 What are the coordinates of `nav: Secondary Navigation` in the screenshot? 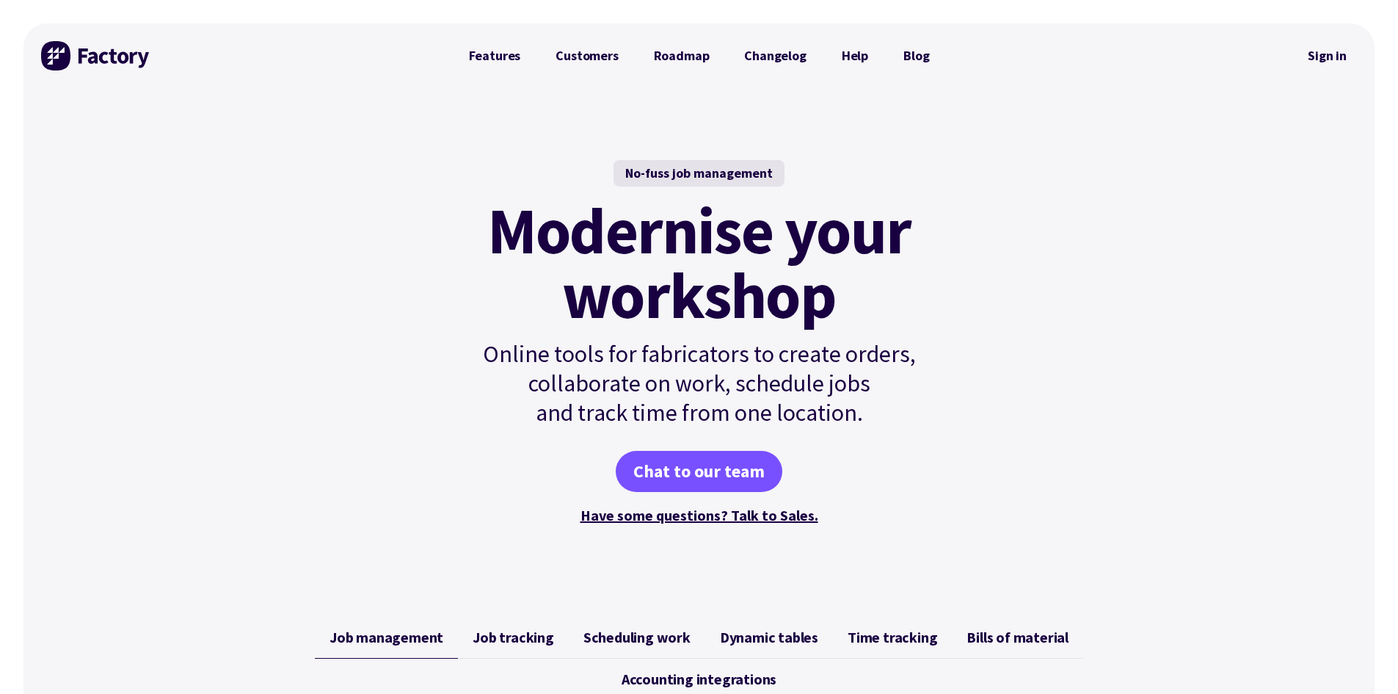 It's located at (1327, 56).